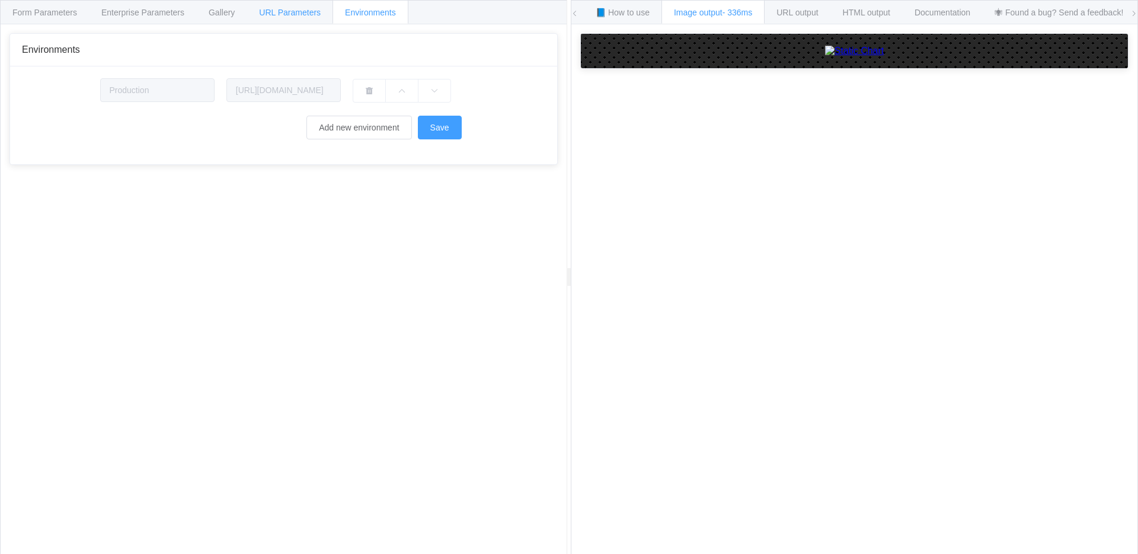  Describe the element at coordinates (867, 12) in the screenshot. I see `span: HTML output` at that location.